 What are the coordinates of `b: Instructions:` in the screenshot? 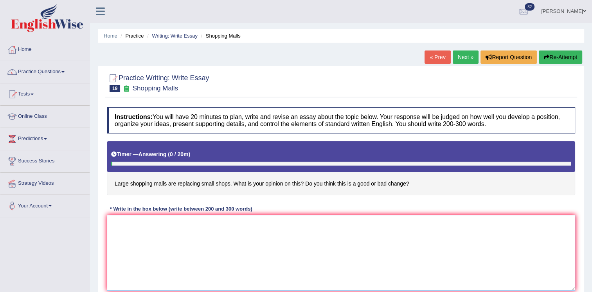 It's located at (133, 117).